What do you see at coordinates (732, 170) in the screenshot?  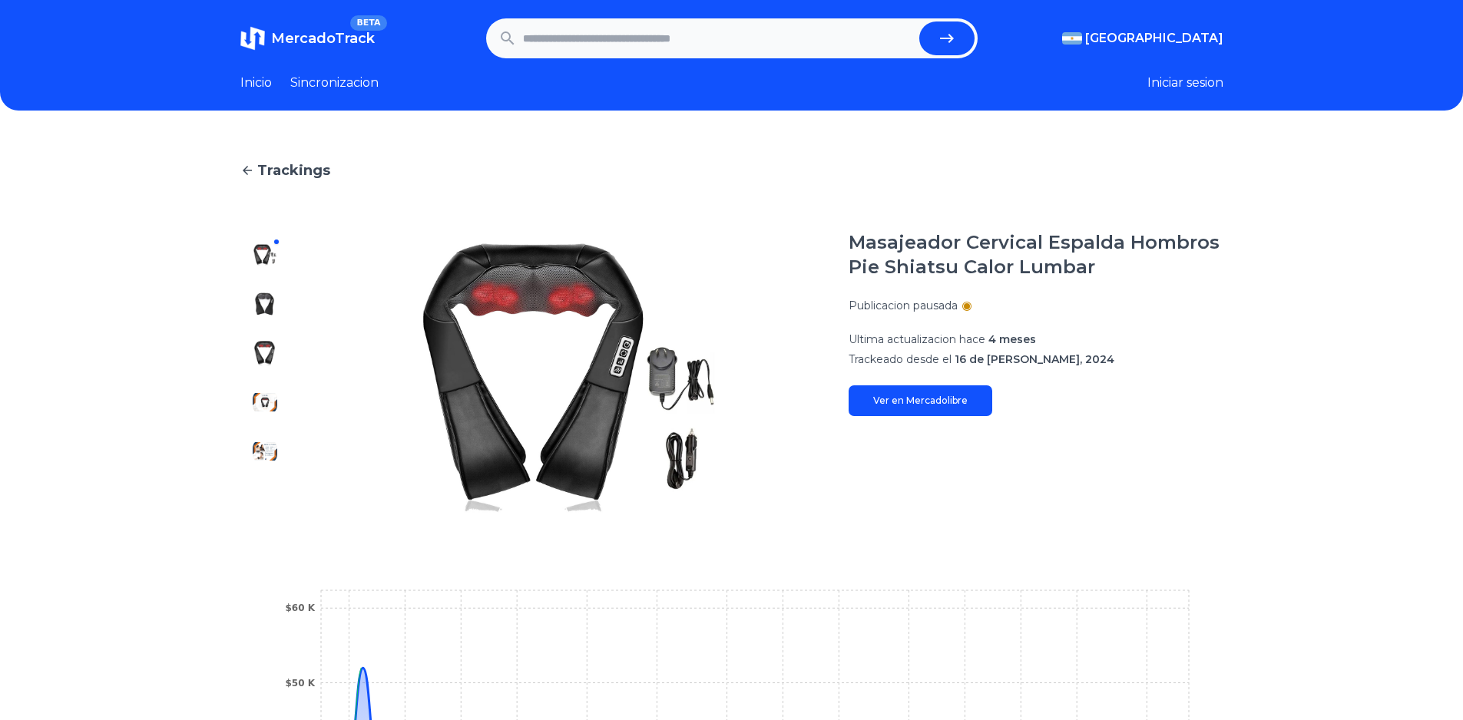 I see `a: Trackings` at bounding box center [732, 170].